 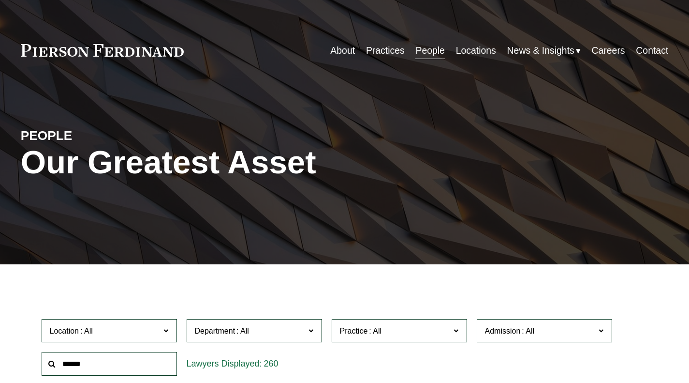 I want to click on span: Location, so click(x=64, y=330).